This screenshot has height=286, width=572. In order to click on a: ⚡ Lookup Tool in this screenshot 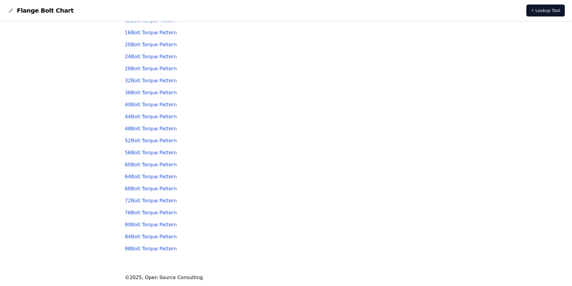, I will do `click(545, 11)`.